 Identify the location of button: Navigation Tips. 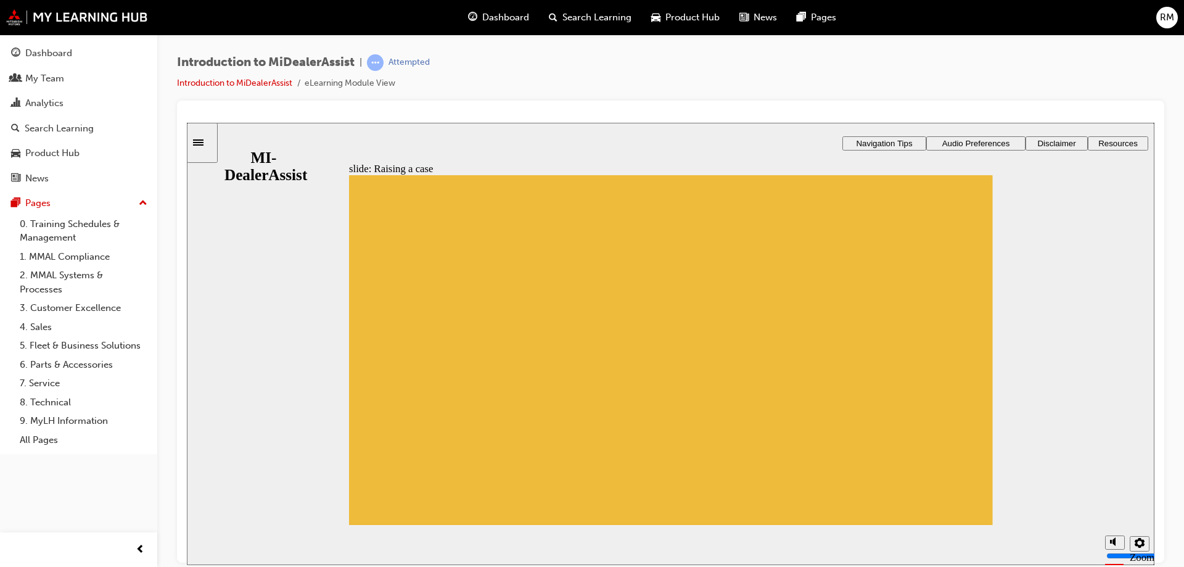
(697, 20).